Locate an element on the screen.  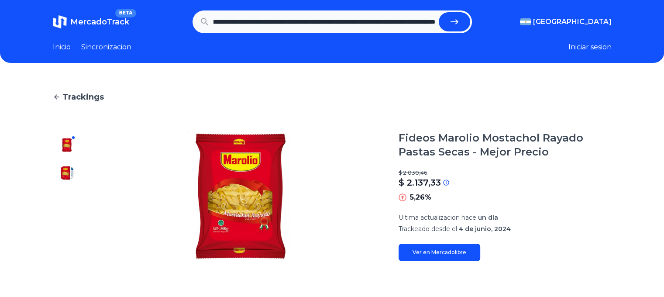
span: Trackings is located at coordinates (83, 97).